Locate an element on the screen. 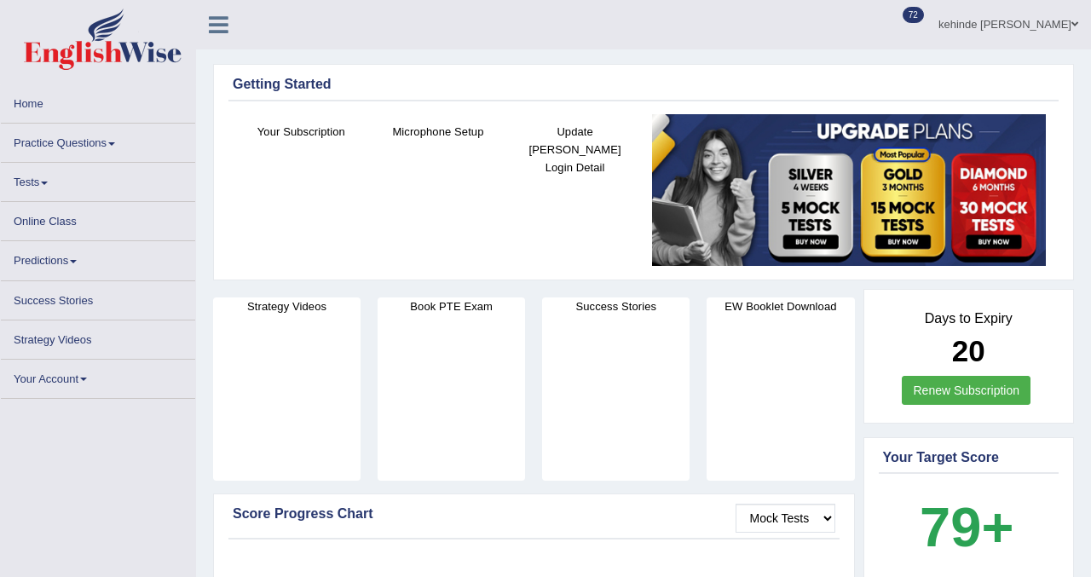 This screenshot has height=577, width=1091. a: Success Stories is located at coordinates (98, 297).